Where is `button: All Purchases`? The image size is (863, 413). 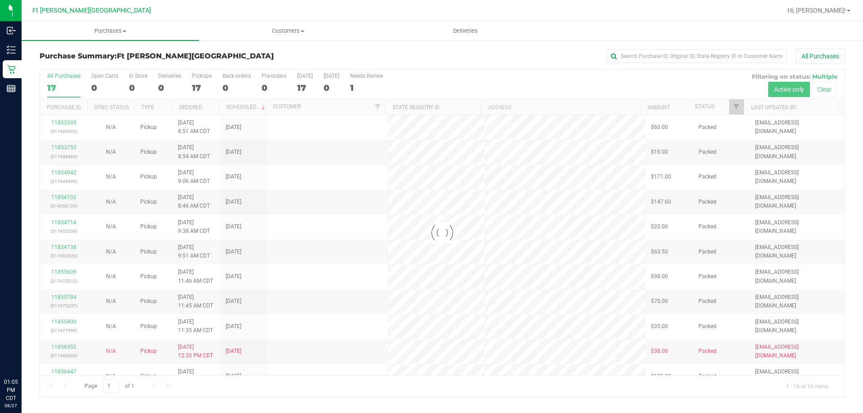 button: All Purchases is located at coordinates (820, 56).